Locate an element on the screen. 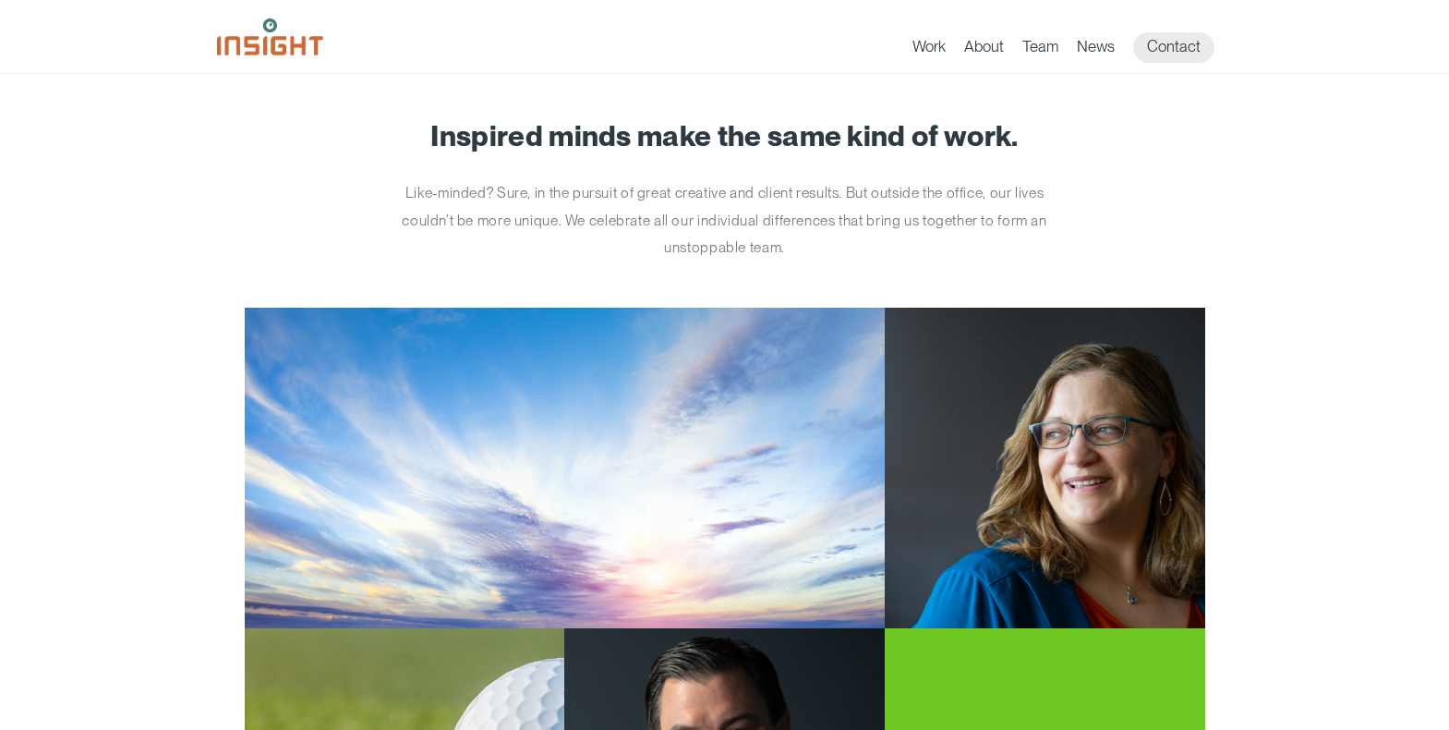  a: About is located at coordinates (984, 50).